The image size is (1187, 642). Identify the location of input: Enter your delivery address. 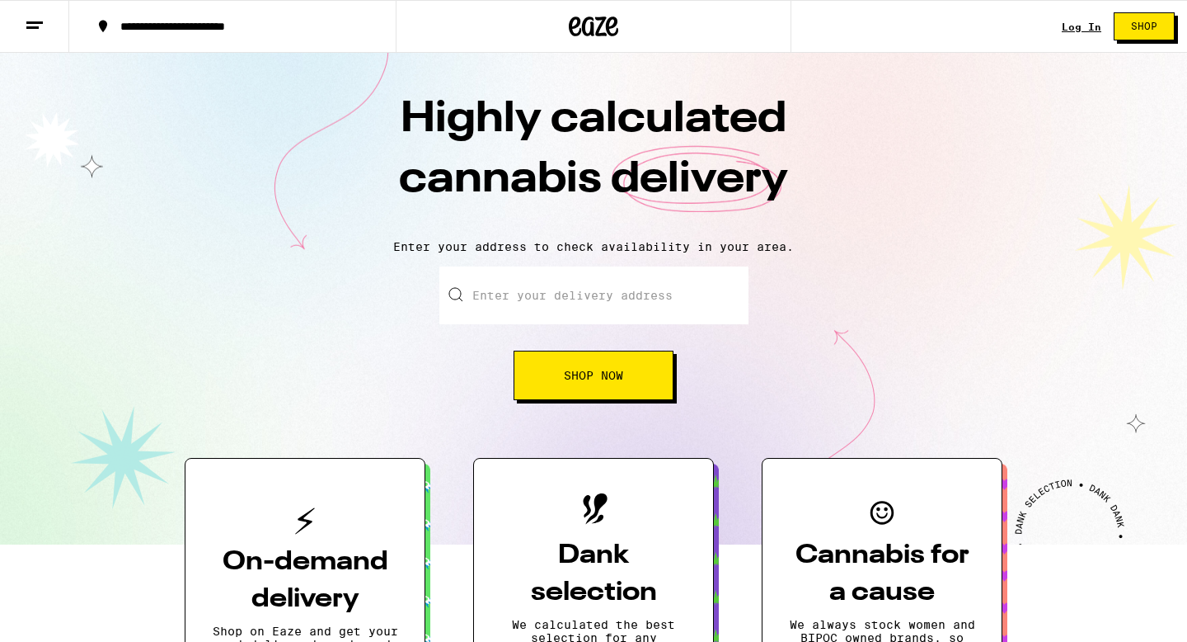
(594, 295).